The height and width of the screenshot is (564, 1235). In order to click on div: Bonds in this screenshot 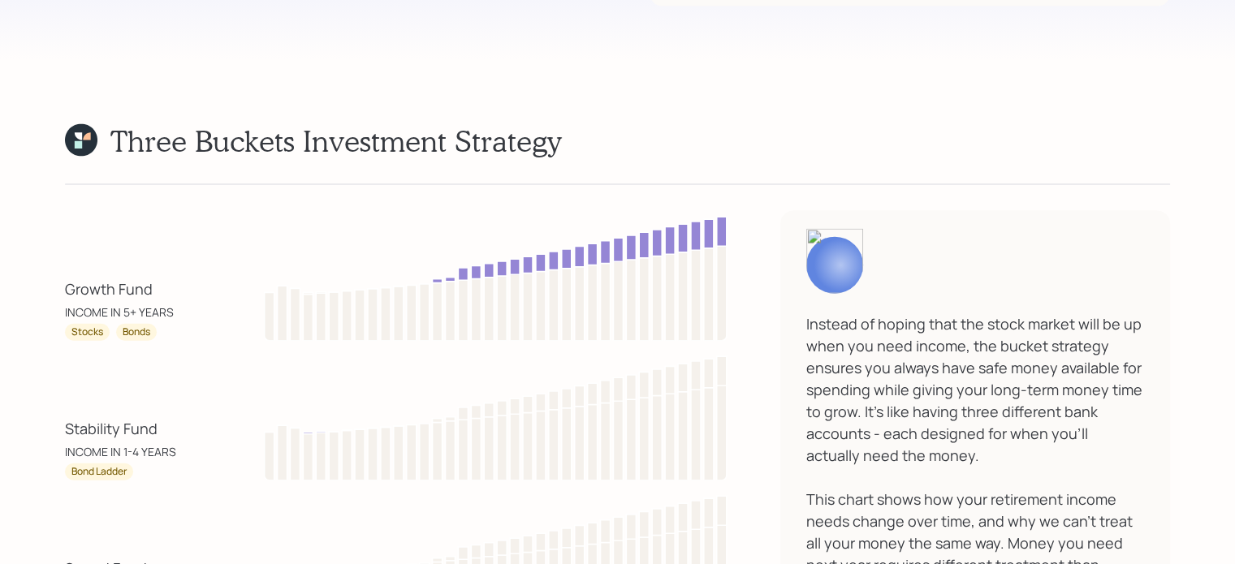, I will do `click(136, 332)`.